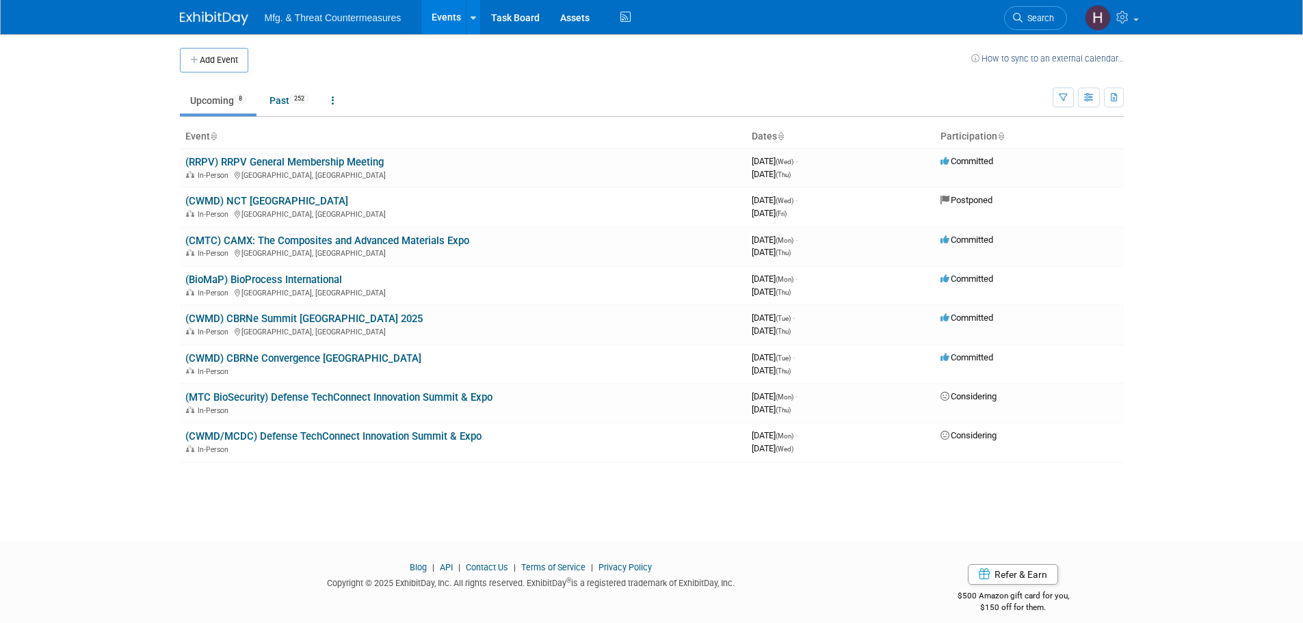 The width and height of the screenshot is (1303, 623). I want to click on a: Refer & Earn, so click(1013, 575).